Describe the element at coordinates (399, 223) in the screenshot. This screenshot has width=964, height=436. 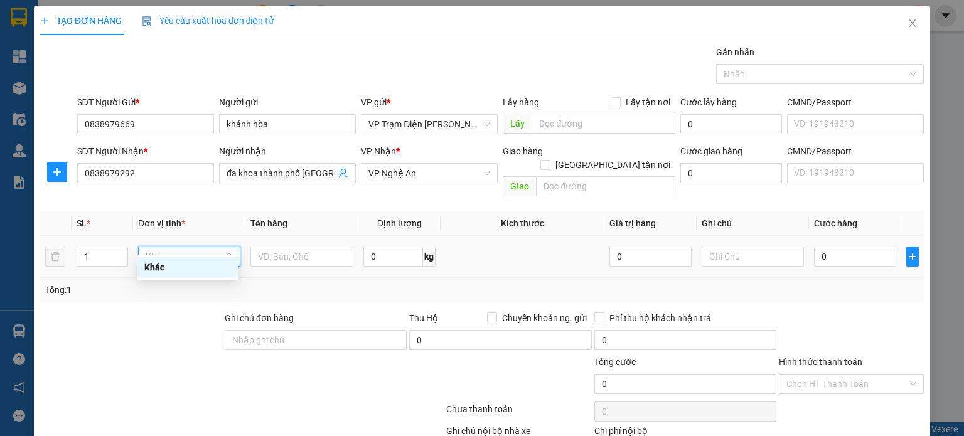
I see `span: Định lượng` at that location.